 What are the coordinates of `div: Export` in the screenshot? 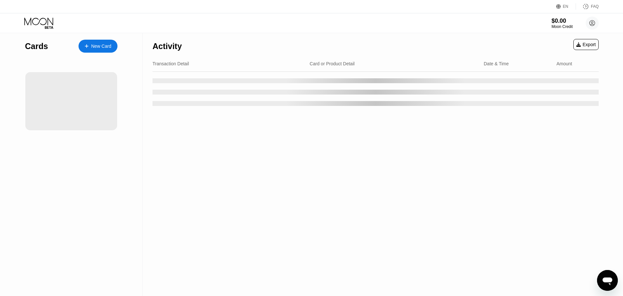 It's located at (586, 44).